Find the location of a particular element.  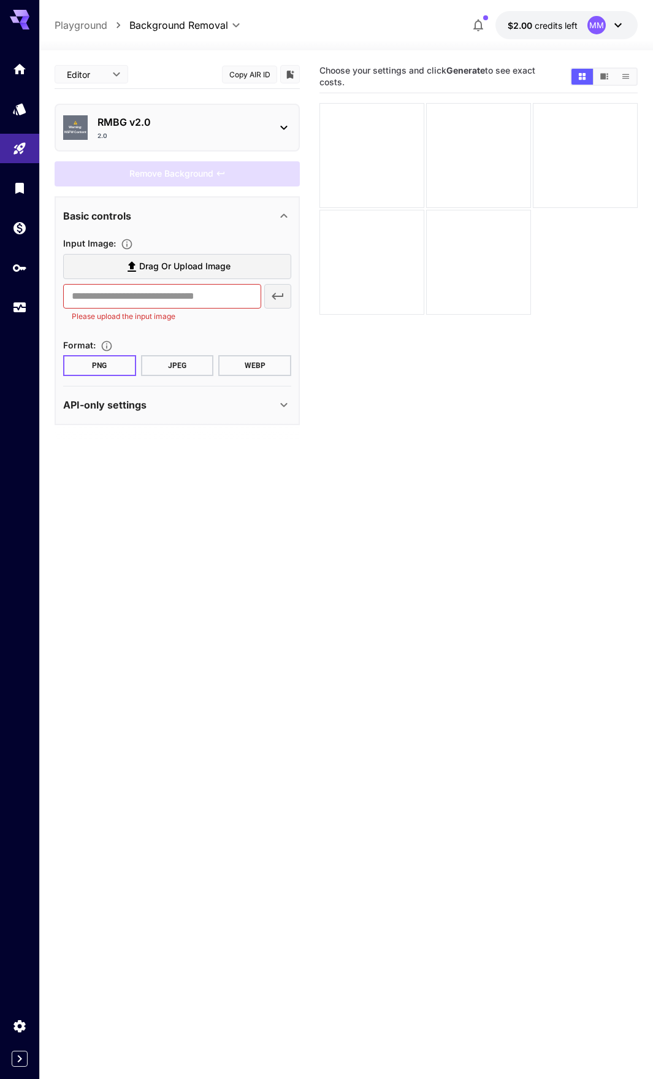

span: Background Removal is located at coordinates (178, 25).